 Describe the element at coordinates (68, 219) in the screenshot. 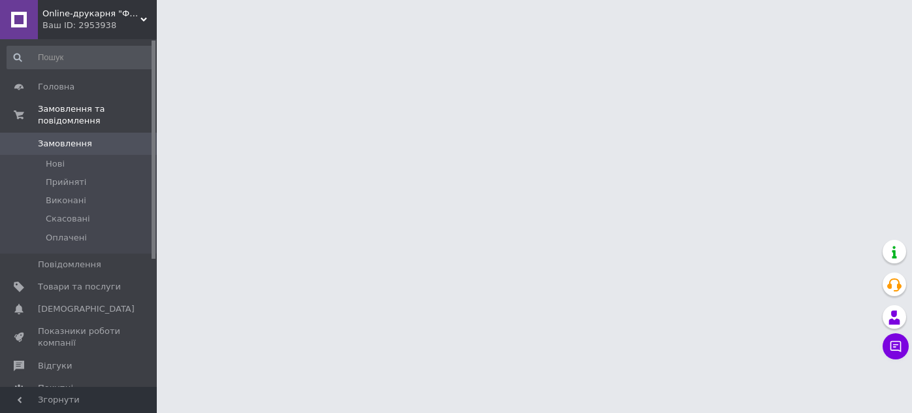

I see `span: Скасовані` at that location.